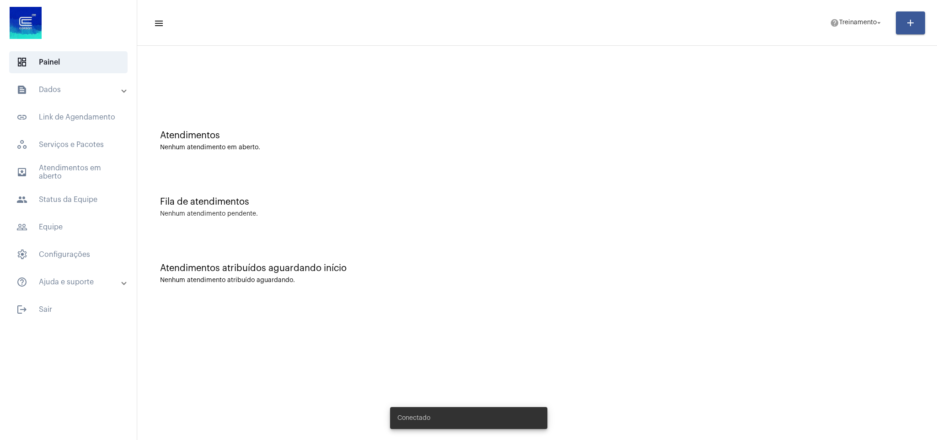 The width and height of the screenshot is (937, 440). Describe the element at coordinates (68, 117) in the screenshot. I see `span: Link de Agendamento` at that location.